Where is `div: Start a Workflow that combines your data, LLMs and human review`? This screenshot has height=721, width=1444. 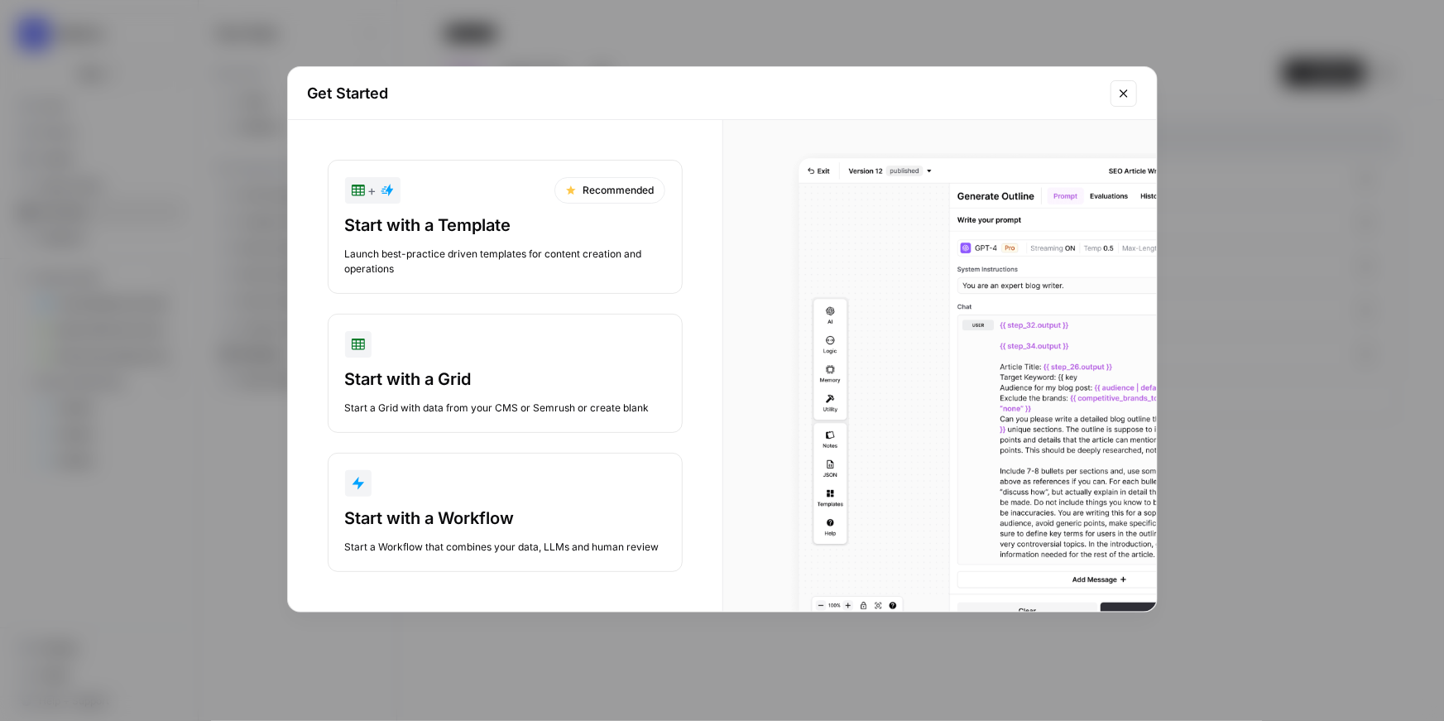 div: Start a Workflow that combines your data, LLMs and human review is located at coordinates (505, 547).